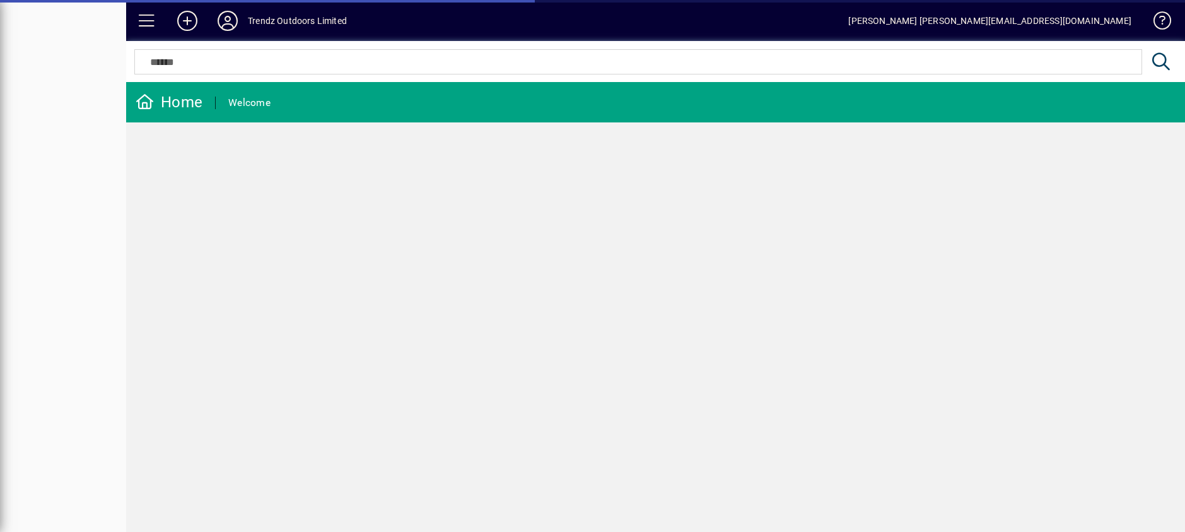 The image size is (1185, 532). I want to click on button: Profile, so click(228, 21).